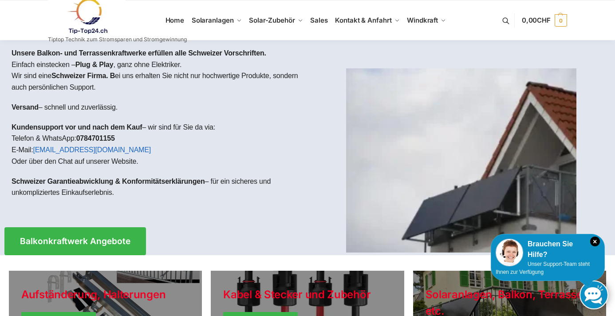  Describe the element at coordinates (95, 138) in the screenshot. I see `strong: 0784701155` at that location.